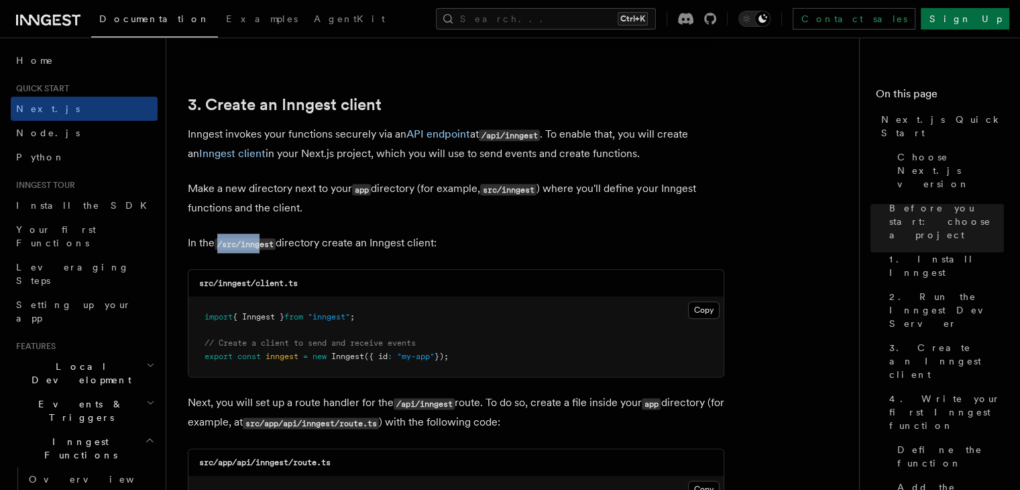  I want to click on span: Documentation, so click(154, 19).